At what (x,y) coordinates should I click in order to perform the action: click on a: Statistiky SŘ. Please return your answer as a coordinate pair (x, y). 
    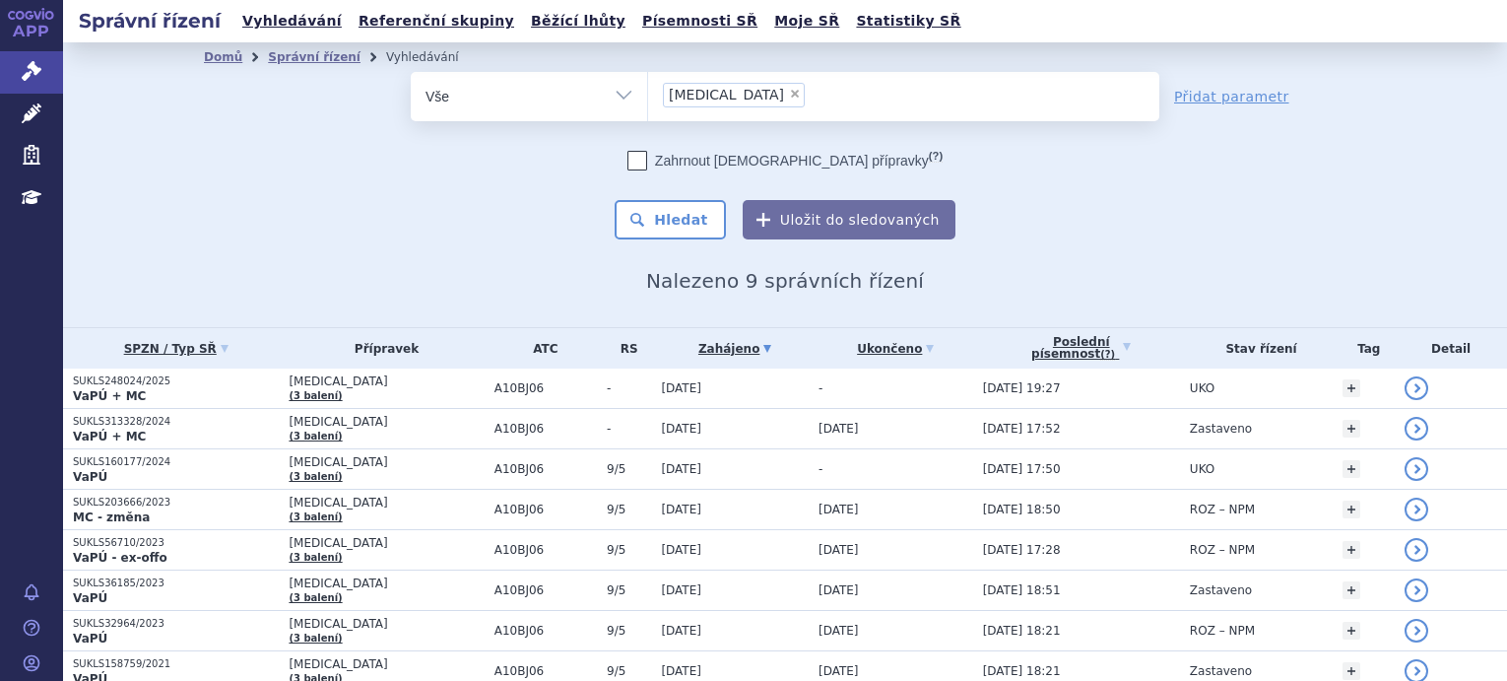
    Looking at the image, I should click on (908, 21).